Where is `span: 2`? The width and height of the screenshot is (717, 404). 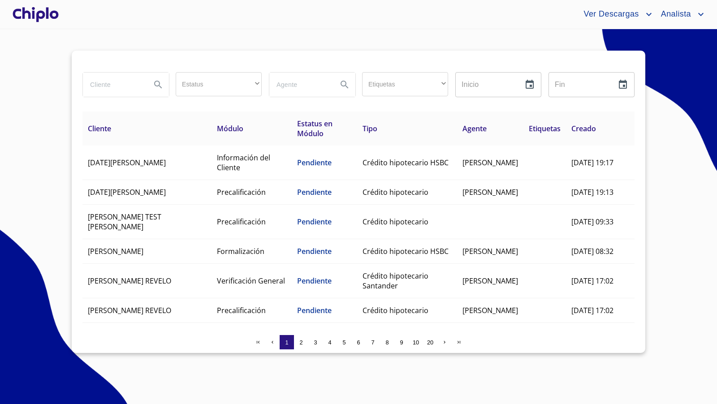
span: 2 is located at coordinates (301, 342).